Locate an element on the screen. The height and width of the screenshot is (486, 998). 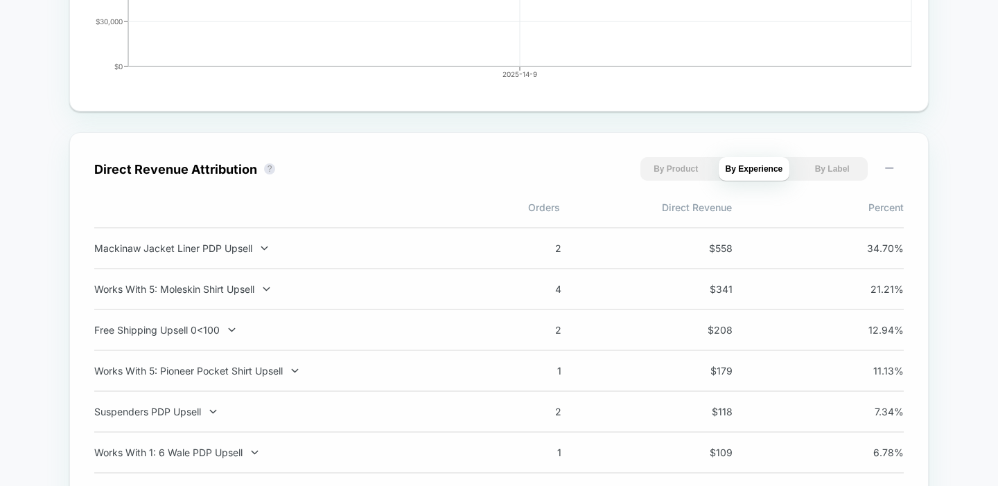
div: Suspenders PDP Upsell is located at coordinates (276, 412).